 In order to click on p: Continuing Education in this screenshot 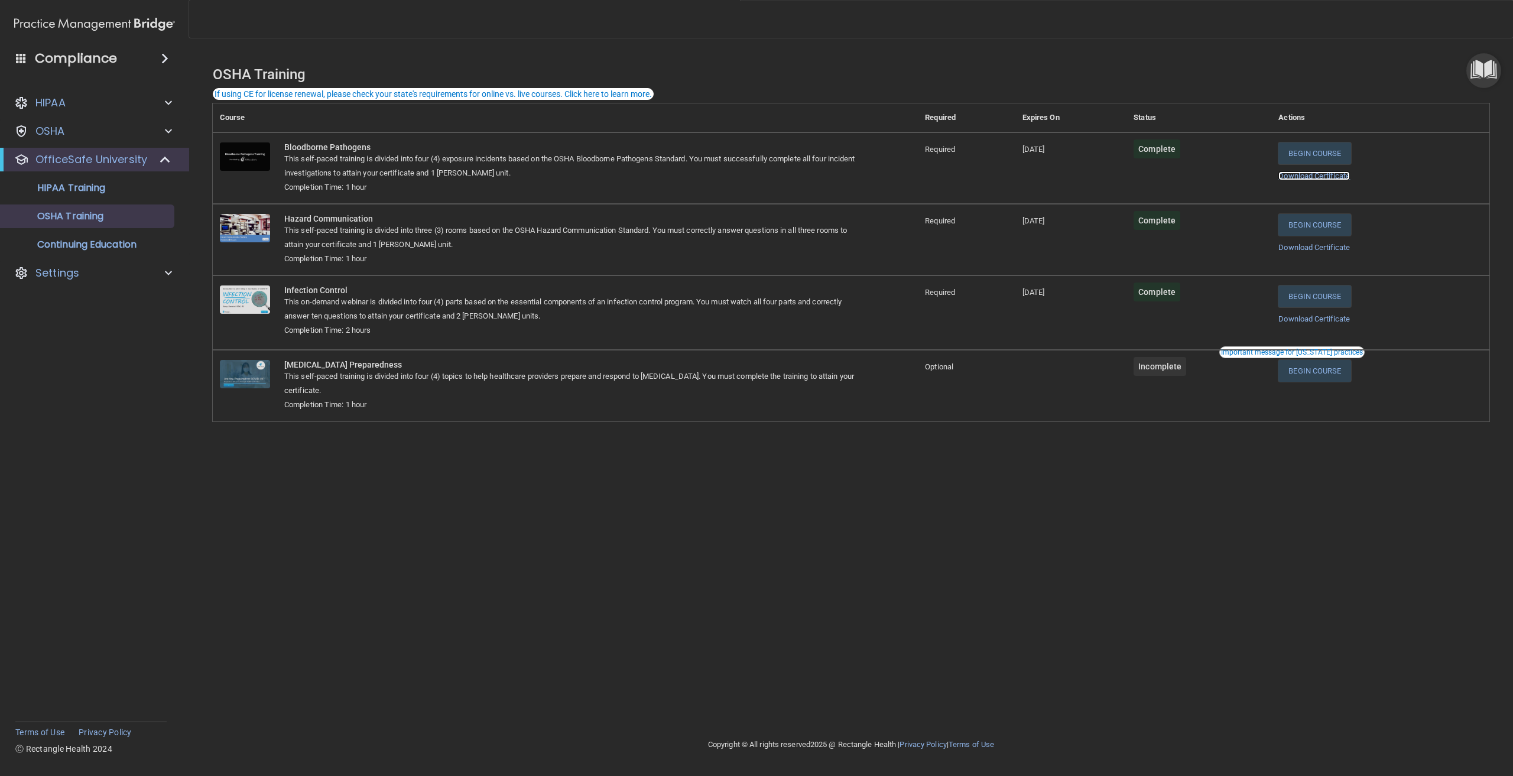, I will do `click(88, 245)`.